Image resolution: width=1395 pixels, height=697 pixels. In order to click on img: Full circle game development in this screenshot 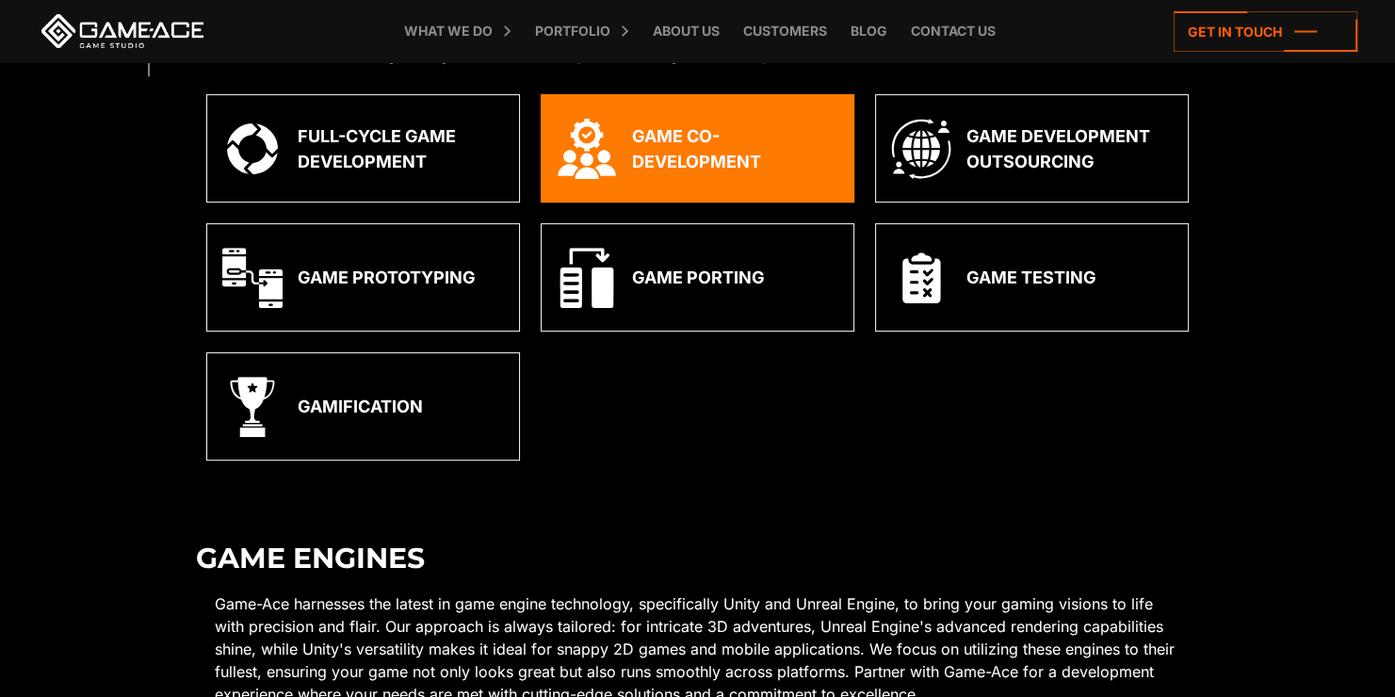, I will do `click(252, 149)`.